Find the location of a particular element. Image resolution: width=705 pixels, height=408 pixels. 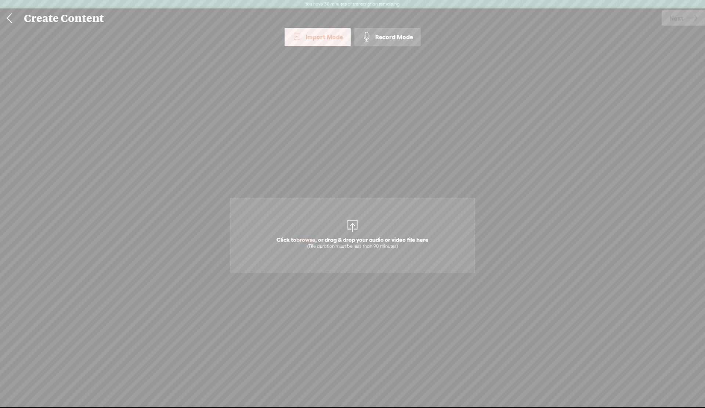

span: Click to , or drag & drop your audio or video file here is located at coordinates (352, 243).